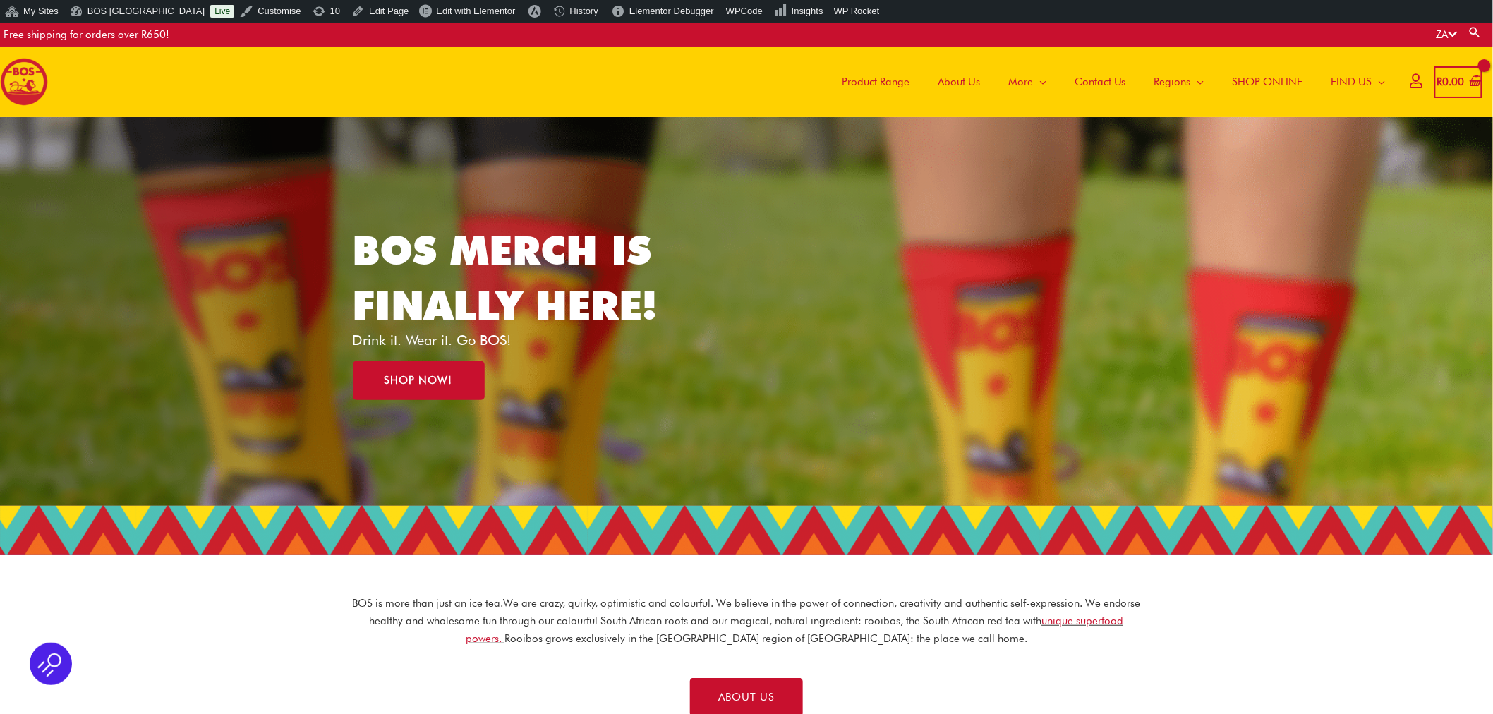 This screenshot has width=1493, height=714. I want to click on p: Drink it. Wear it. Go BOS!, so click(516, 340).